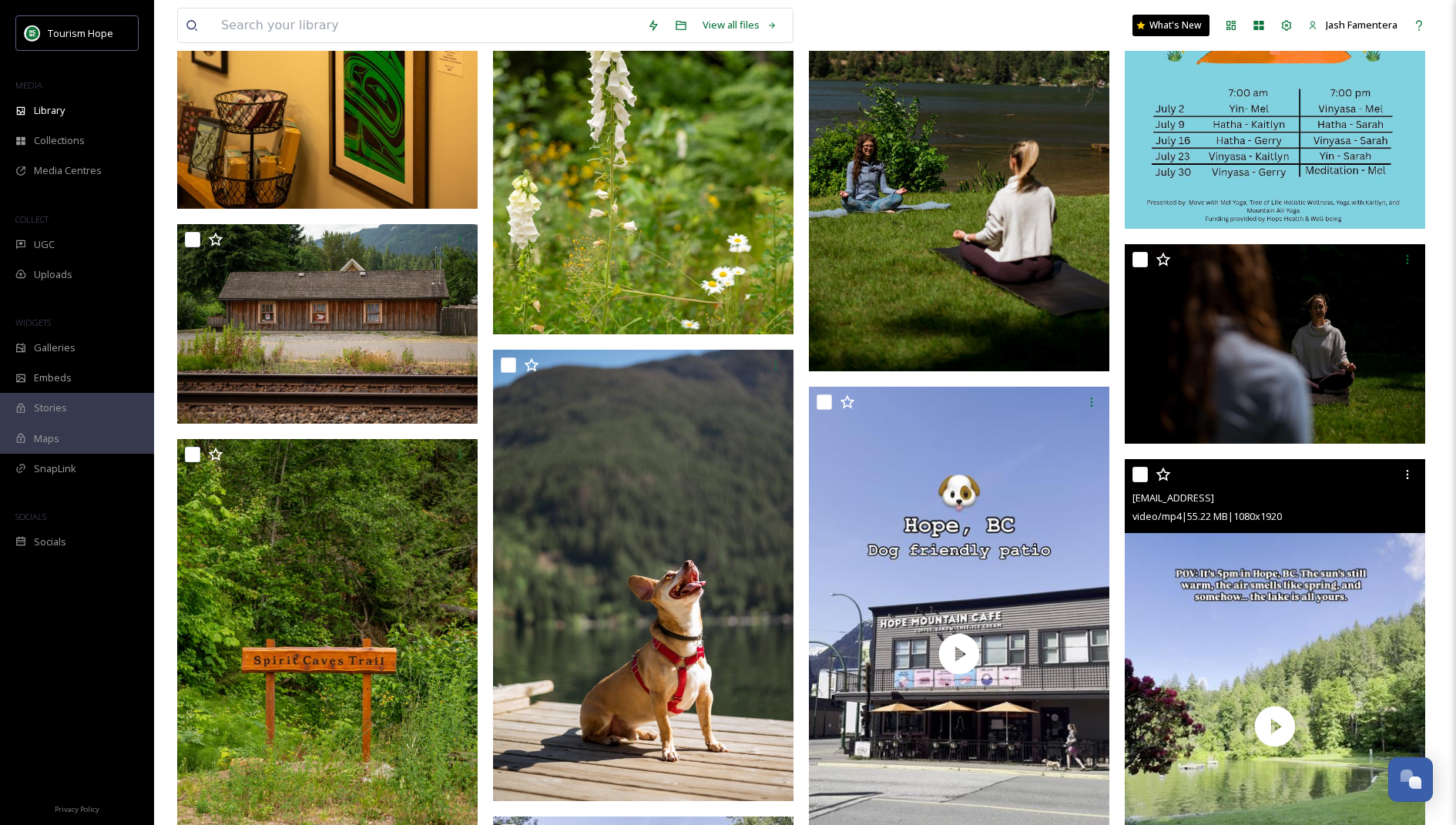 Image resolution: width=1456 pixels, height=825 pixels. I want to click on img: ext_1748629479.766597_amanda.figlarska@gmail.com-HOP_6303.jpg, so click(1275, 343).